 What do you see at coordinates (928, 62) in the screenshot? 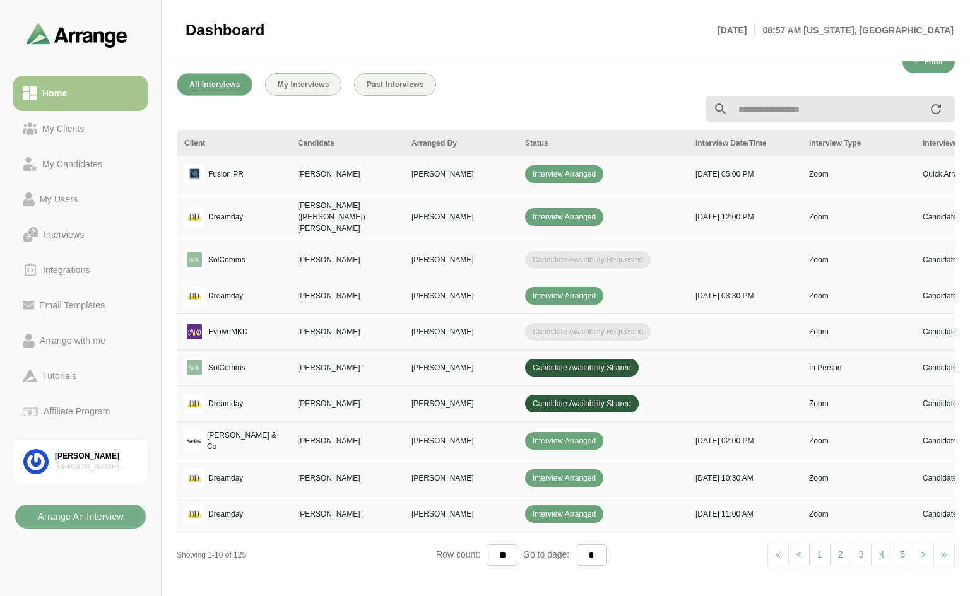
I see `button: Filter` at bounding box center [928, 62].